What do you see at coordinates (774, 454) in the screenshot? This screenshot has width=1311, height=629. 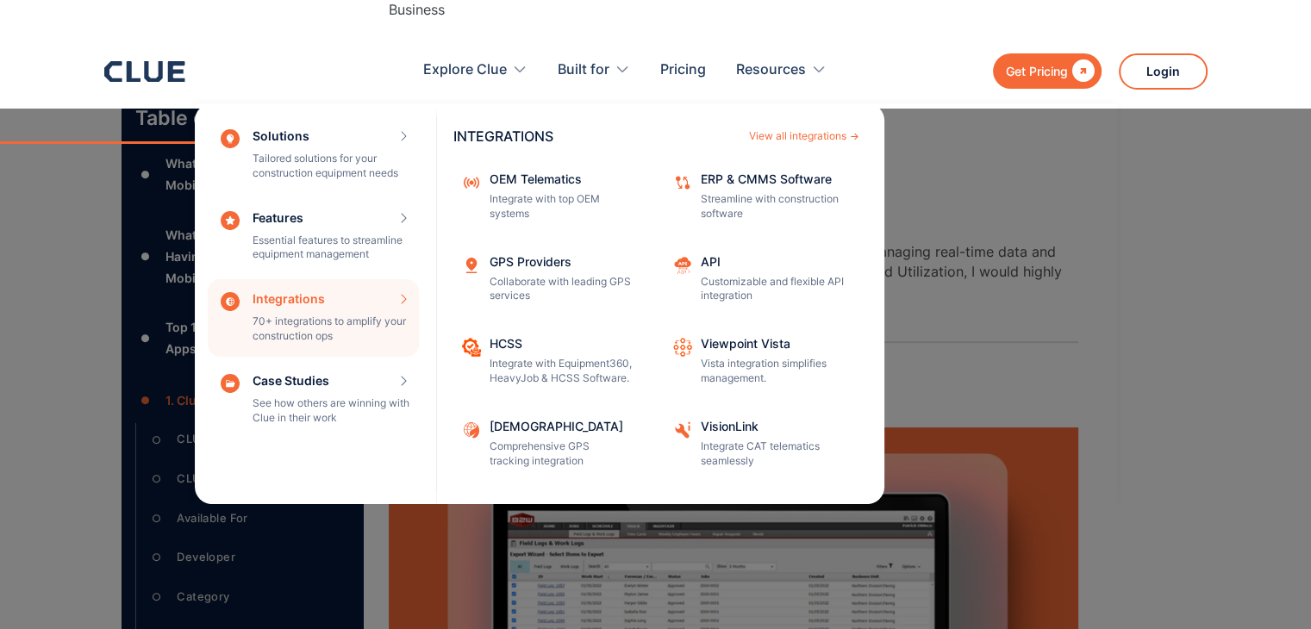 I see `p: Integrate CAT telematics seamlessly` at bounding box center [774, 454].